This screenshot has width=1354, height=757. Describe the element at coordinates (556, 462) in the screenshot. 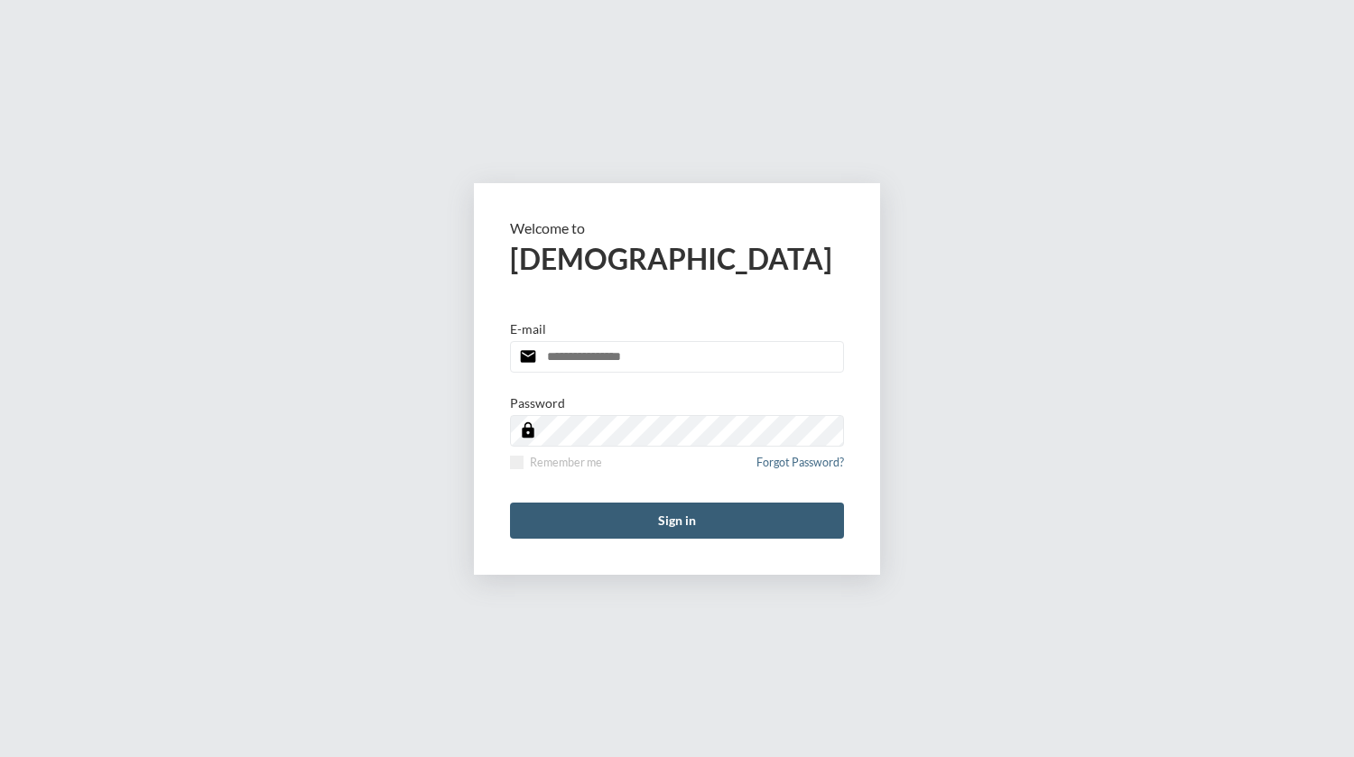

I see `label: Remember me` at that location.